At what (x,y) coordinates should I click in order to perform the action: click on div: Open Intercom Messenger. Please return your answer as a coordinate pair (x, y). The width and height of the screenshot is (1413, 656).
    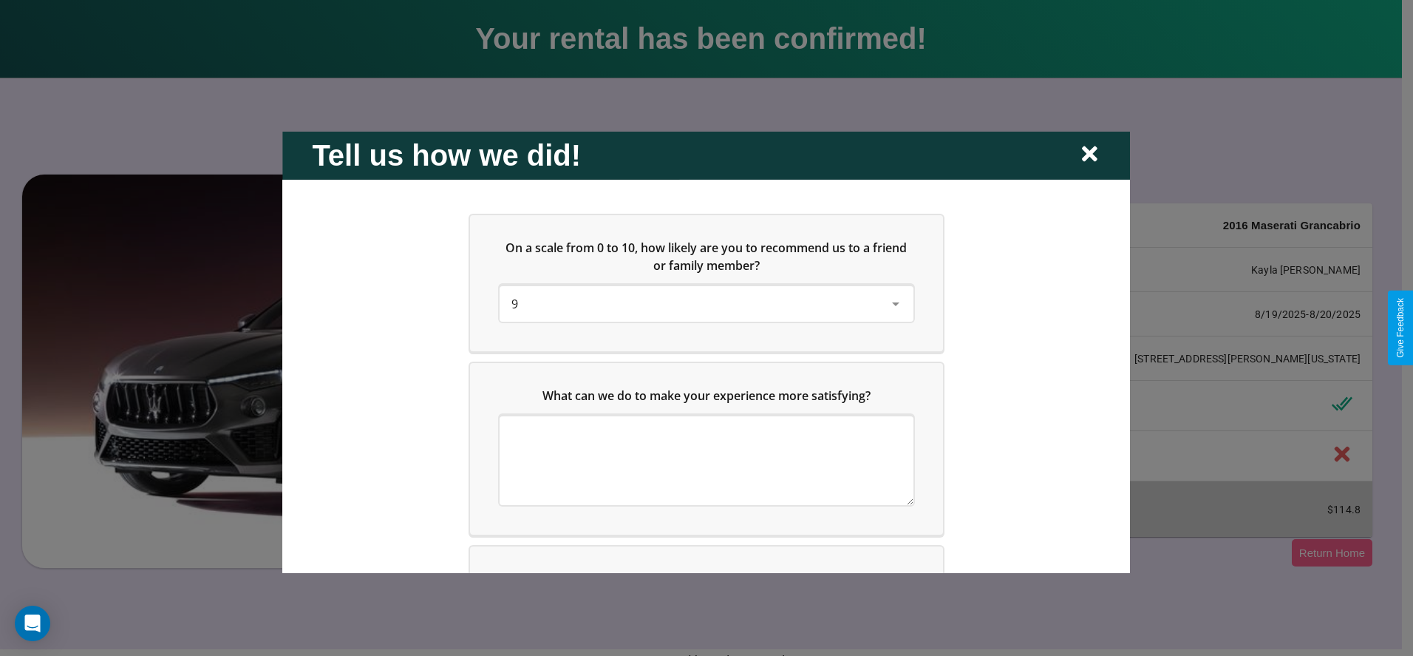
    Looking at the image, I should click on (33, 623).